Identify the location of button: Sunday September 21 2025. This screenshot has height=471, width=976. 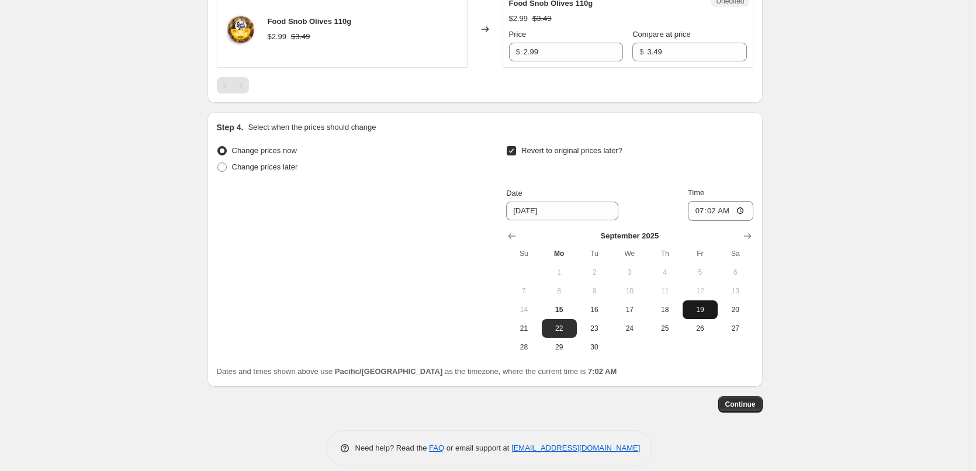
(524, 329).